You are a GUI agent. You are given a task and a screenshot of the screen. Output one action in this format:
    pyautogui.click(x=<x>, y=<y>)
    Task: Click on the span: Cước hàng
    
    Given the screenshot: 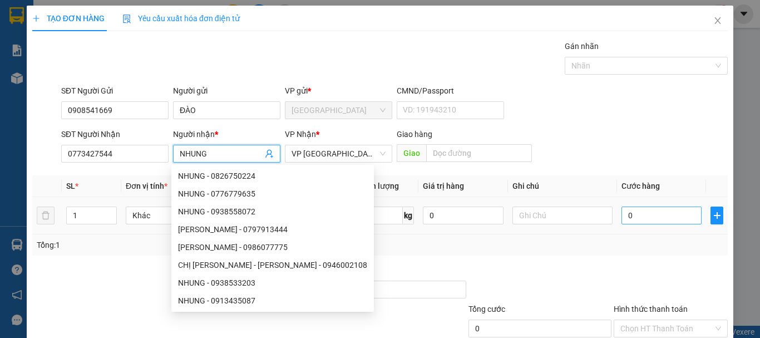 What is the action you would take?
    pyautogui.click(x=640, y=186)
    